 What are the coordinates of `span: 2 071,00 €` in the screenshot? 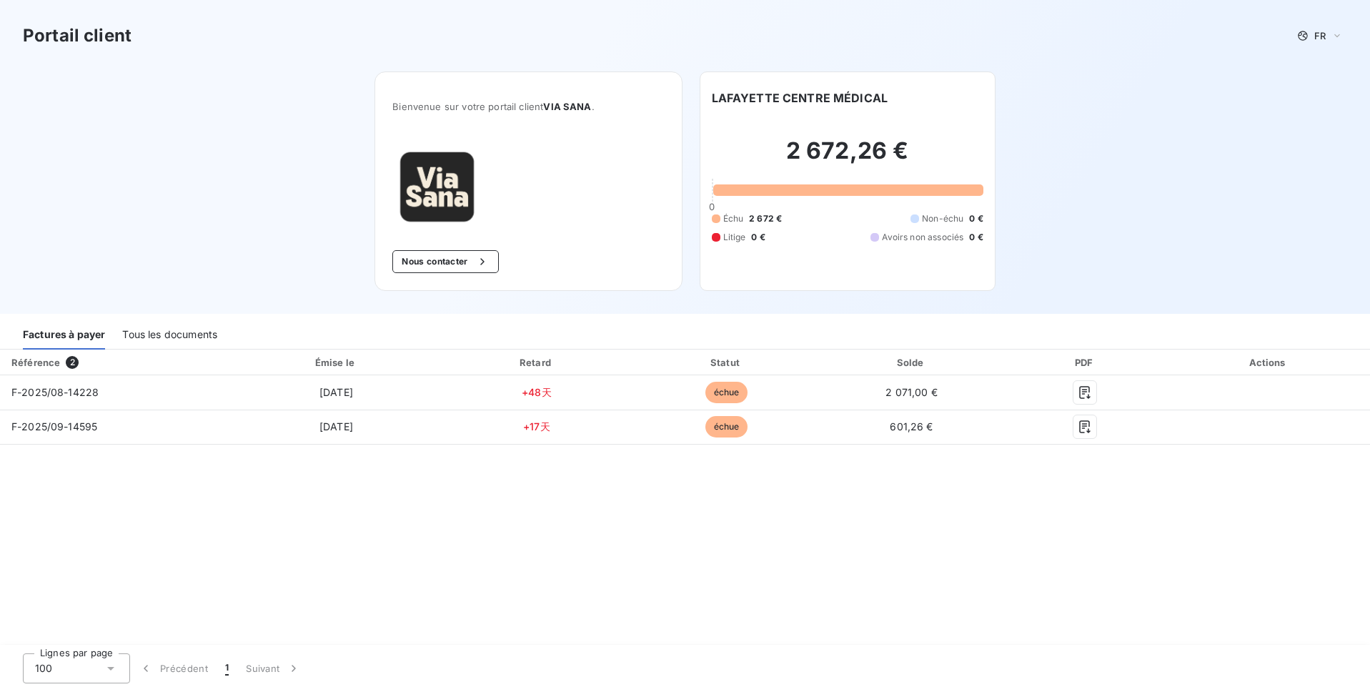 It's located at (911, 392).